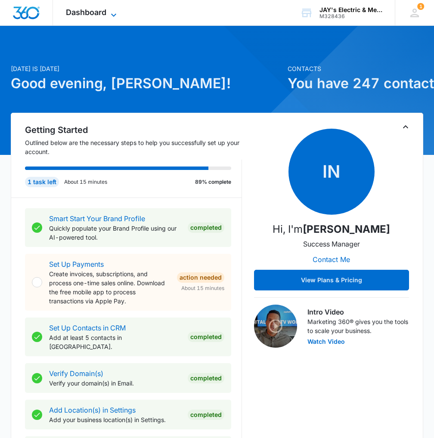 The width and height of the screenshot is (434, 438). What do you see at coordinates (213, 182) in the screenshot?
I see `p: 89% complete` at bounding box center [213, 182].